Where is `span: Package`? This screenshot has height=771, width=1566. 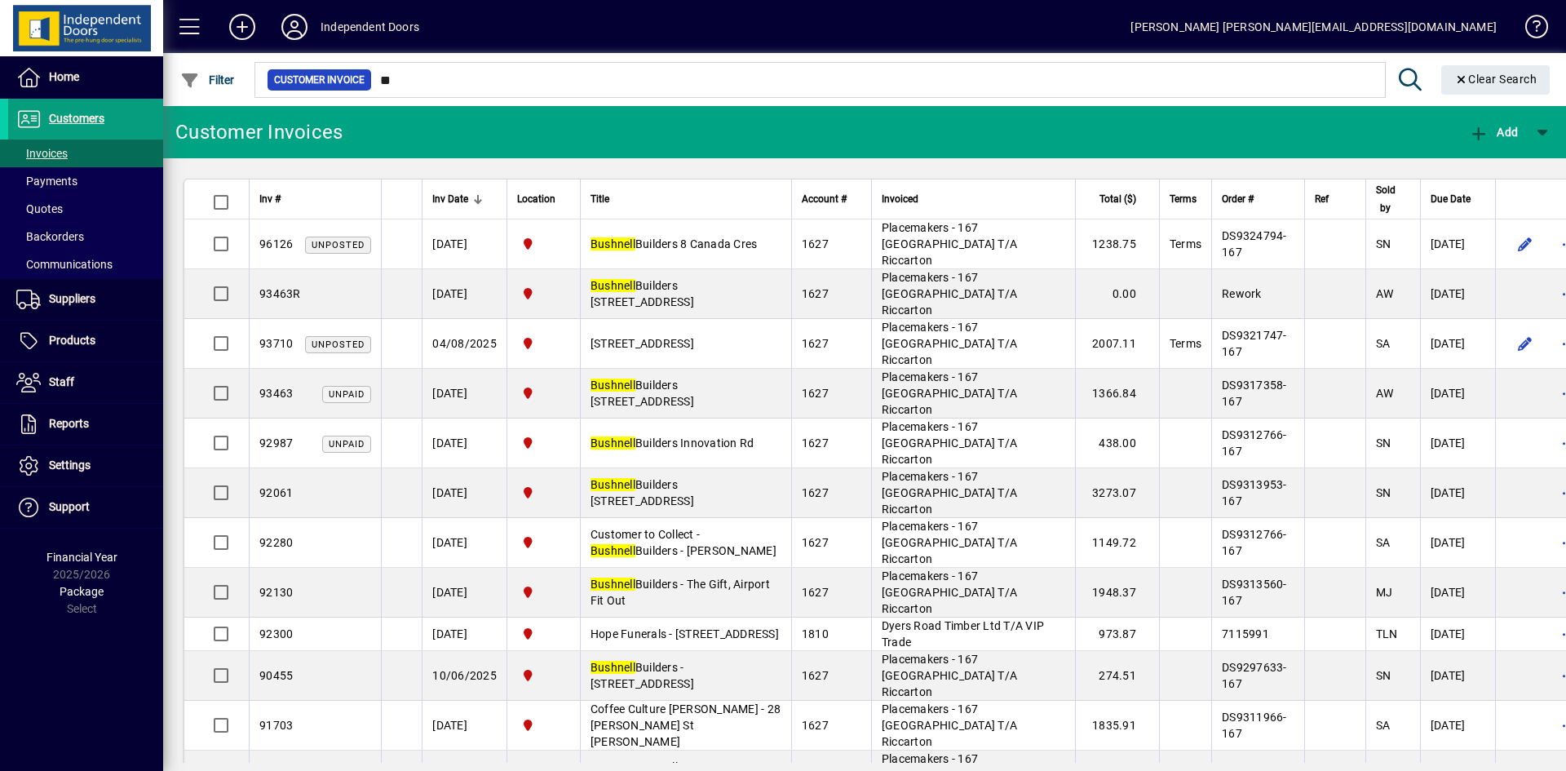 span: Package is located at coordinates (82, 591).